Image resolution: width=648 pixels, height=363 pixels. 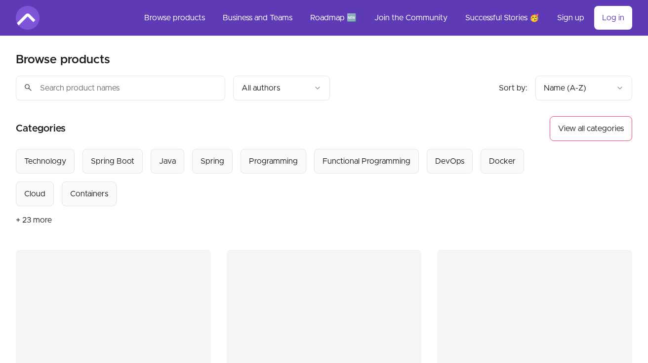 I want to click on div: Spring, so click(x=212, y=161).